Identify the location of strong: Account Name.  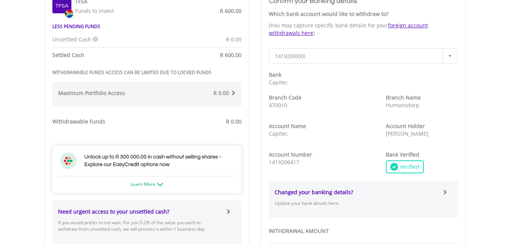
(288, 126).